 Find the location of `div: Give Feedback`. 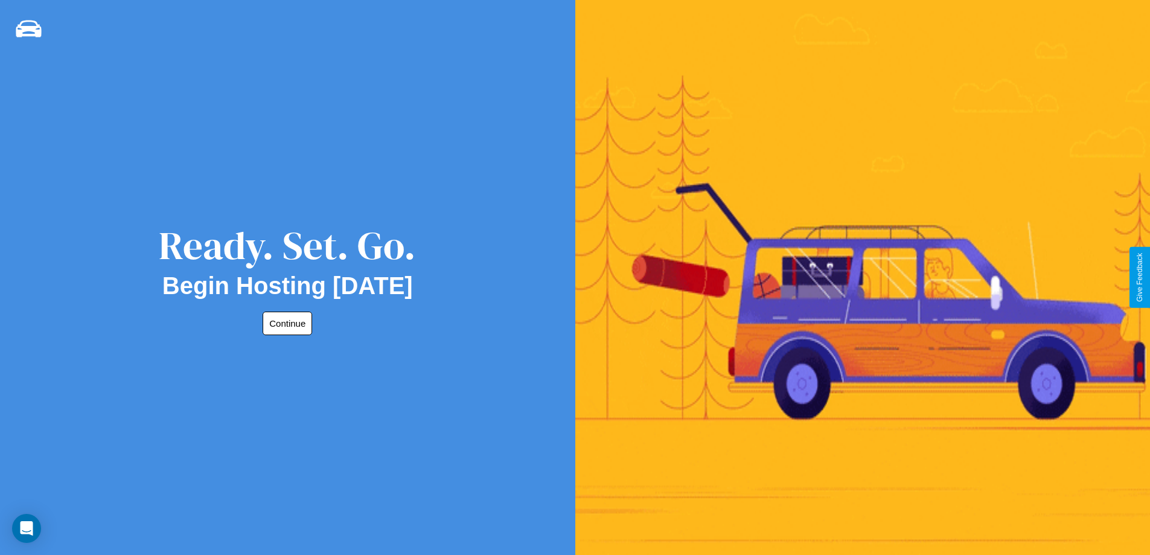

div: Give Feedback is located at coordinates (1140, 277).